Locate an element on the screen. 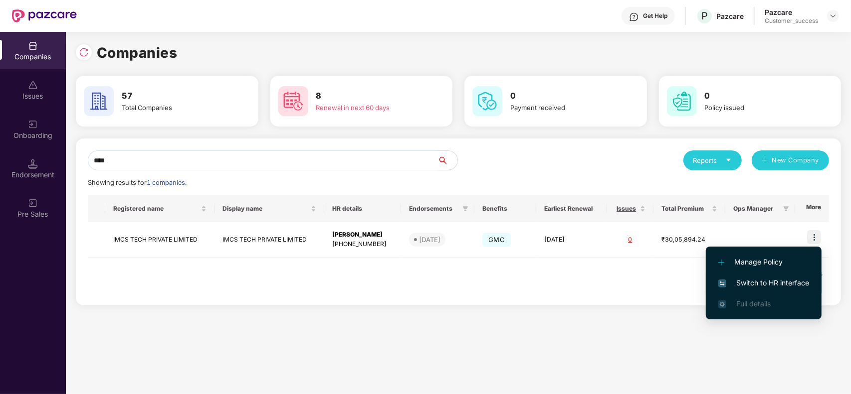  div: Total Companies is located at coordinates (176, 108).